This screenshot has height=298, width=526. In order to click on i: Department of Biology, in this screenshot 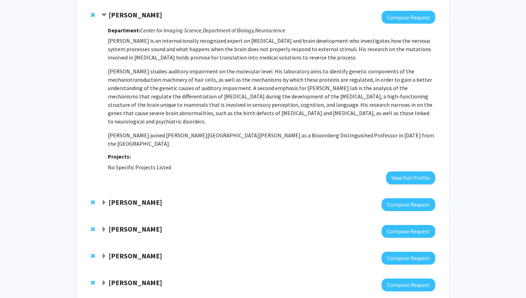, I will do `click(229, 30)`.